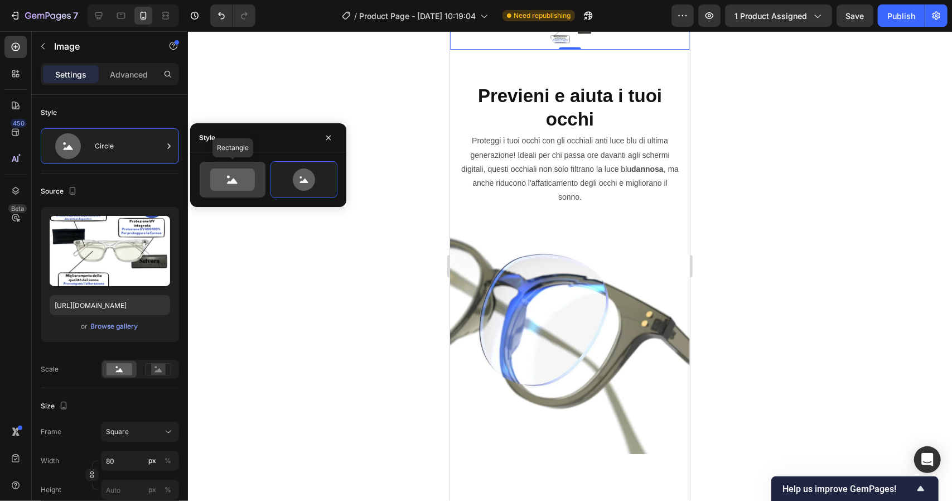 This screenshot has height=501, width=952. Describe the element at coordinates (855, 489) in the screenshot. I see `button: Show survey - Help us improve GemPages!` at that location.